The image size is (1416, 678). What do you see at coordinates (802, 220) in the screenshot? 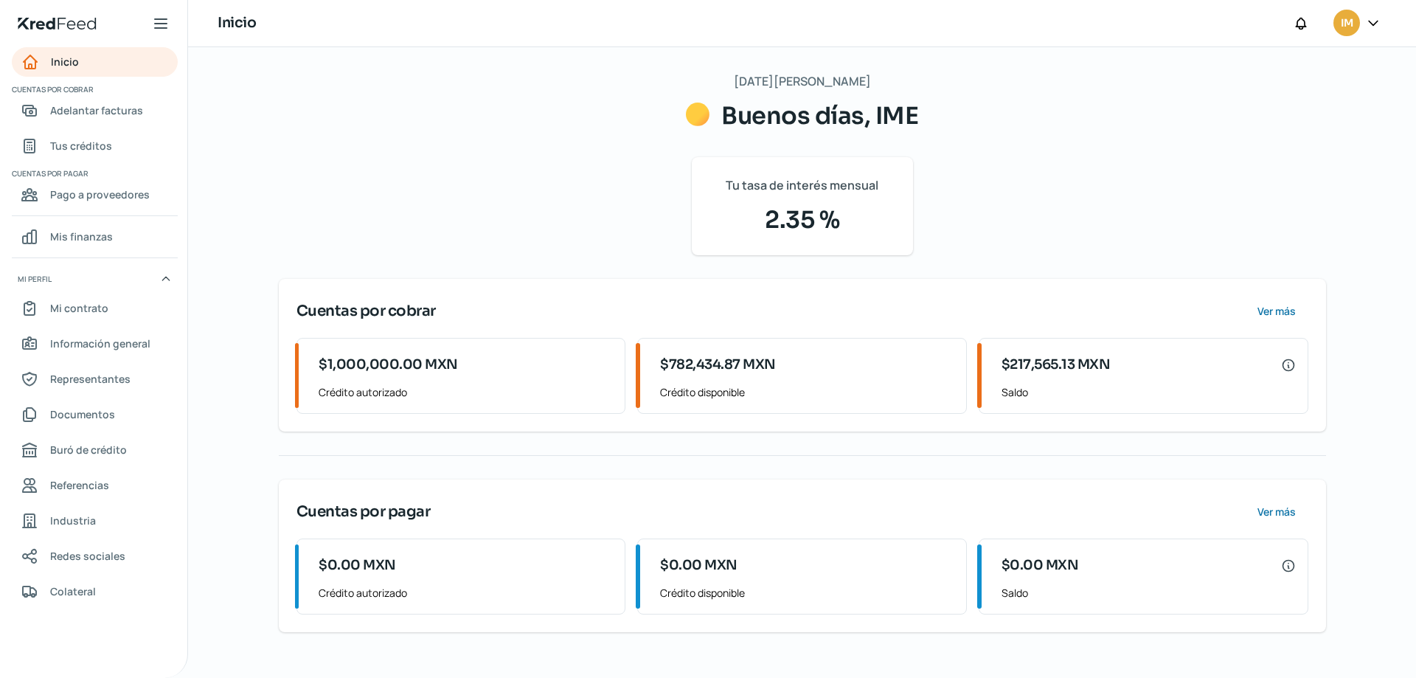
I see `span: 2.35 %` at bounding box center [802, 220].